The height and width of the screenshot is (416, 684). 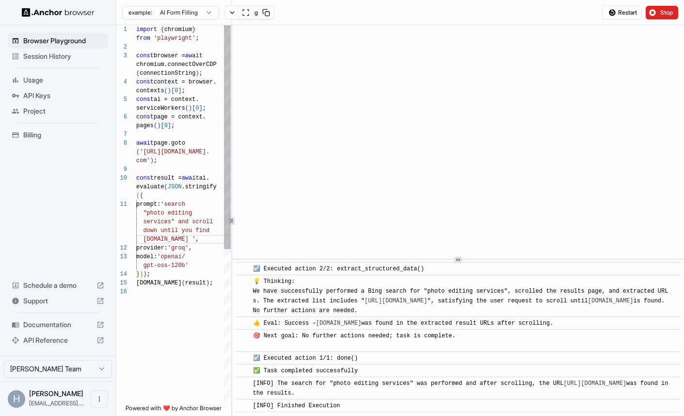 I want to click on span: API Keys, so click(x=64, y=96).